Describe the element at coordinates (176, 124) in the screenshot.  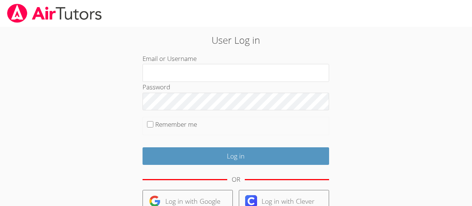
I see `label: Remember me` at that location.